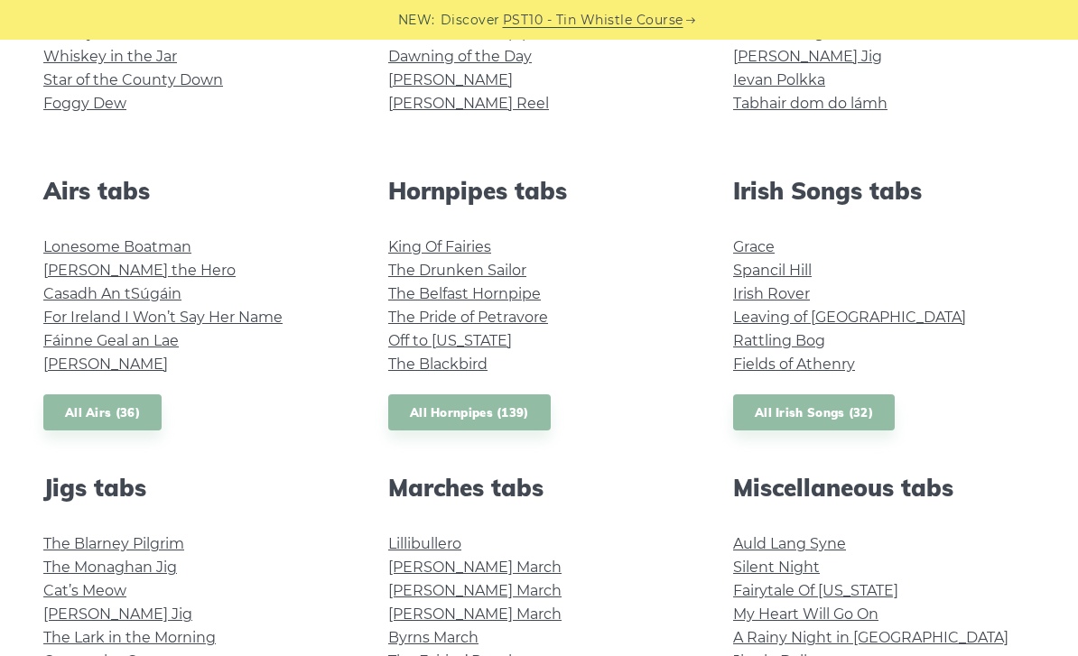  What do you see at coordinates (813, 413) in the screenshot?
I see `a: All Irish Songs (32)` at bounding box center [813, 413].